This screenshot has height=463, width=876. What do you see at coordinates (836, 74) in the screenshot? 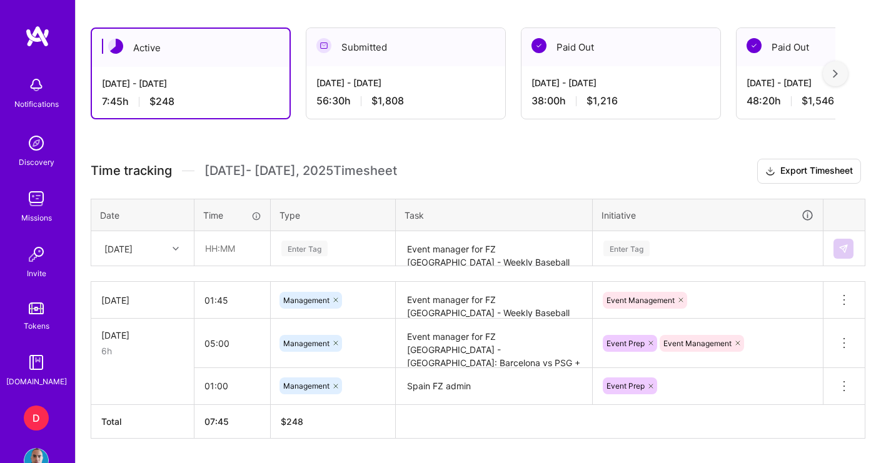
I see `img: right` at bounding box center [836, 74].